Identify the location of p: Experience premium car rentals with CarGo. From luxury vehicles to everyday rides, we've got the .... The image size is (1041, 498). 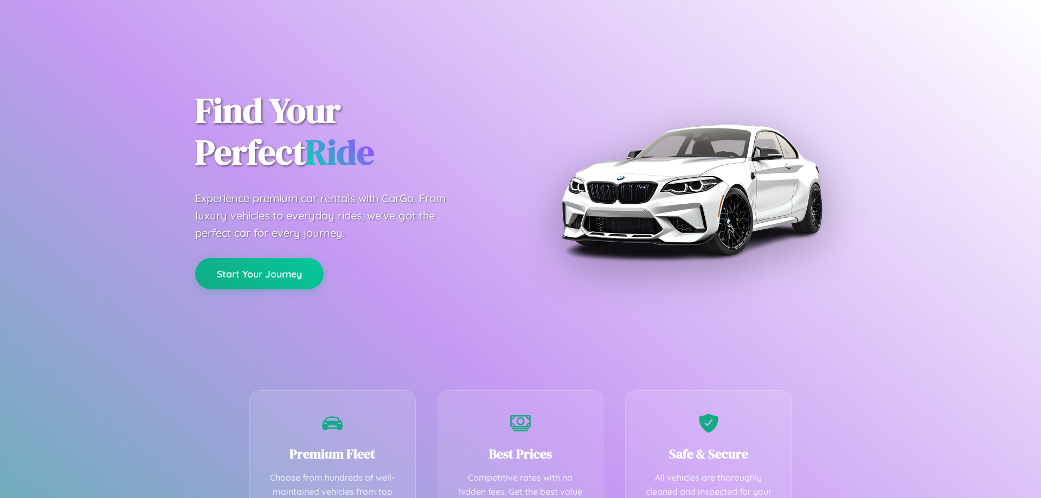
(331, 216).